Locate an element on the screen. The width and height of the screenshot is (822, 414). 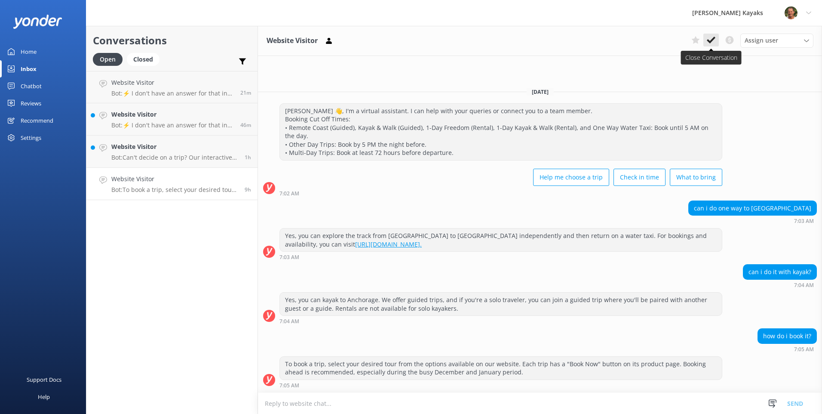
div: Home is located at coordinates (28, 52).